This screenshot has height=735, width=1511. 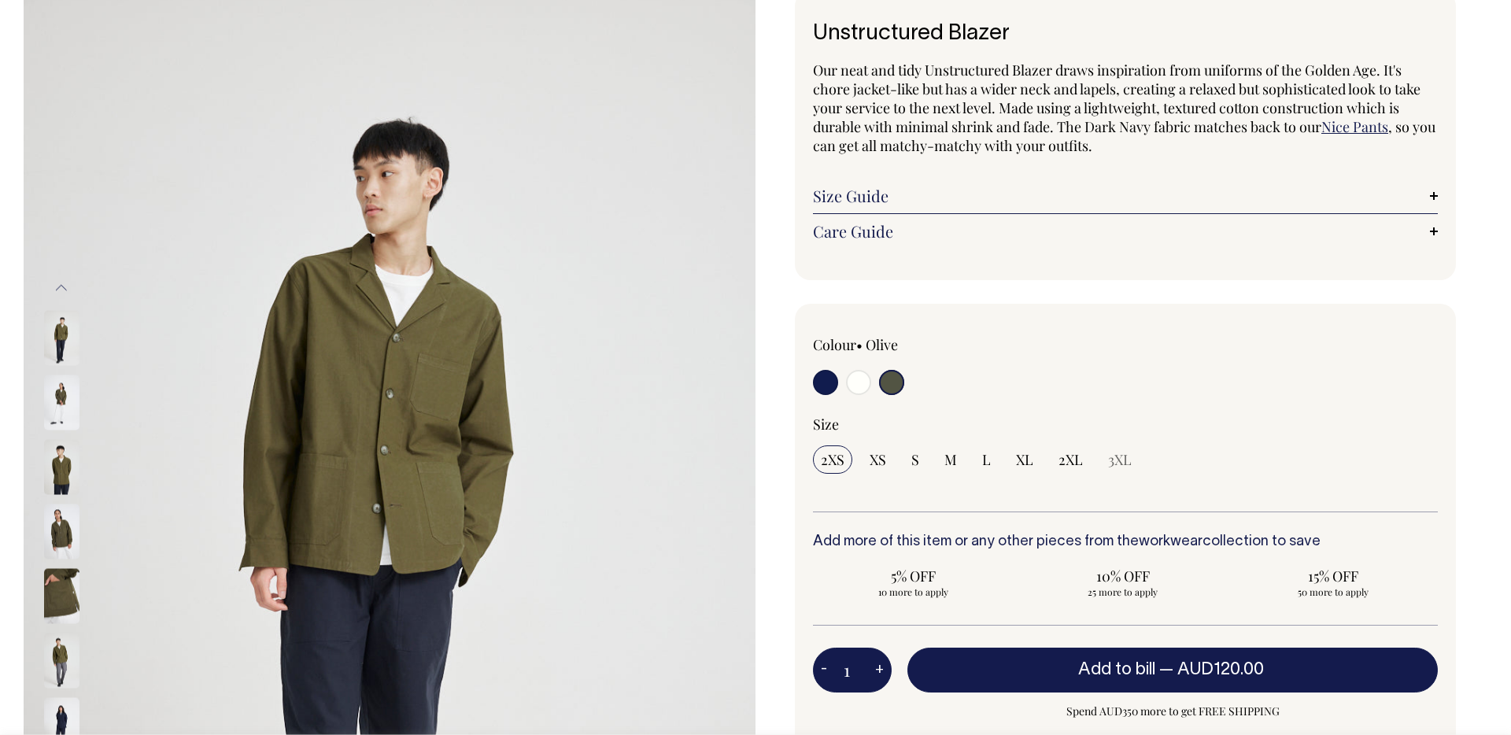 I want to click on span: Spend AUD350 more to get FREE SHIPPING, so click(x=1172, y=711).